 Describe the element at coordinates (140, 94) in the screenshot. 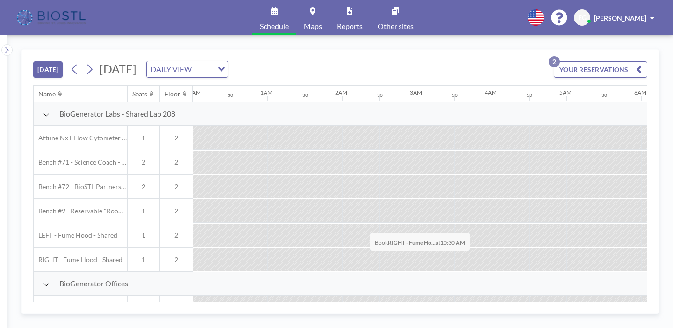

I see `div: Seats` at that location.